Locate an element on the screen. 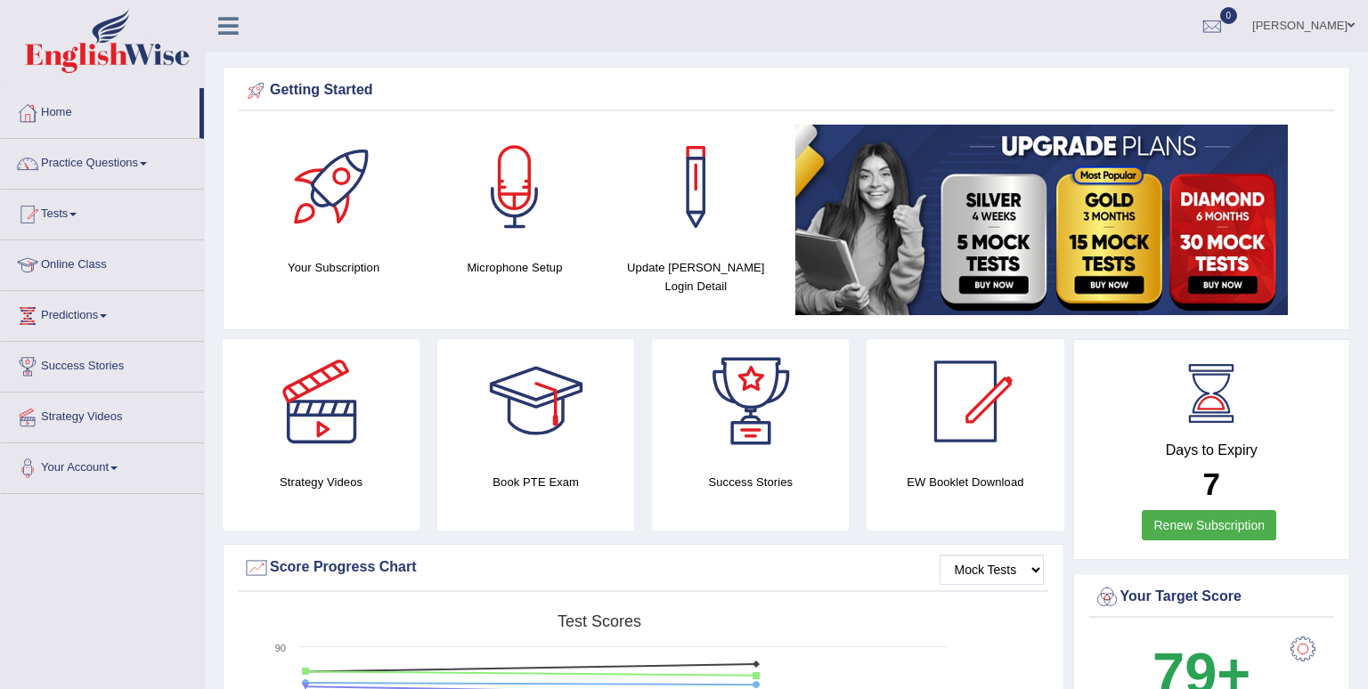  h4: Strategy Videos is located at coordinates (321, 482).